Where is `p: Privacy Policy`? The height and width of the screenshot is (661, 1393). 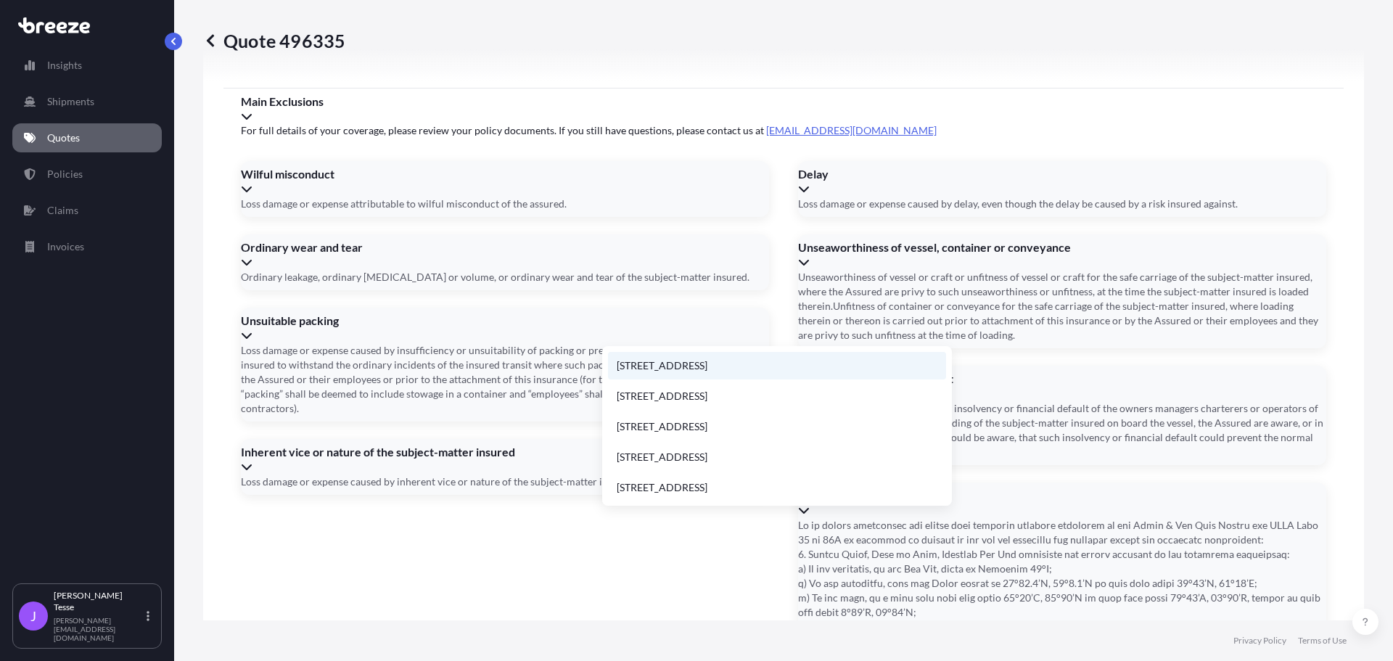 p: Privacy Policy is located at coordinates (1260, 641).